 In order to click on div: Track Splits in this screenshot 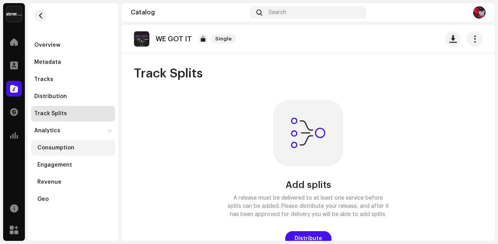, I will do `click(51, 114)`.